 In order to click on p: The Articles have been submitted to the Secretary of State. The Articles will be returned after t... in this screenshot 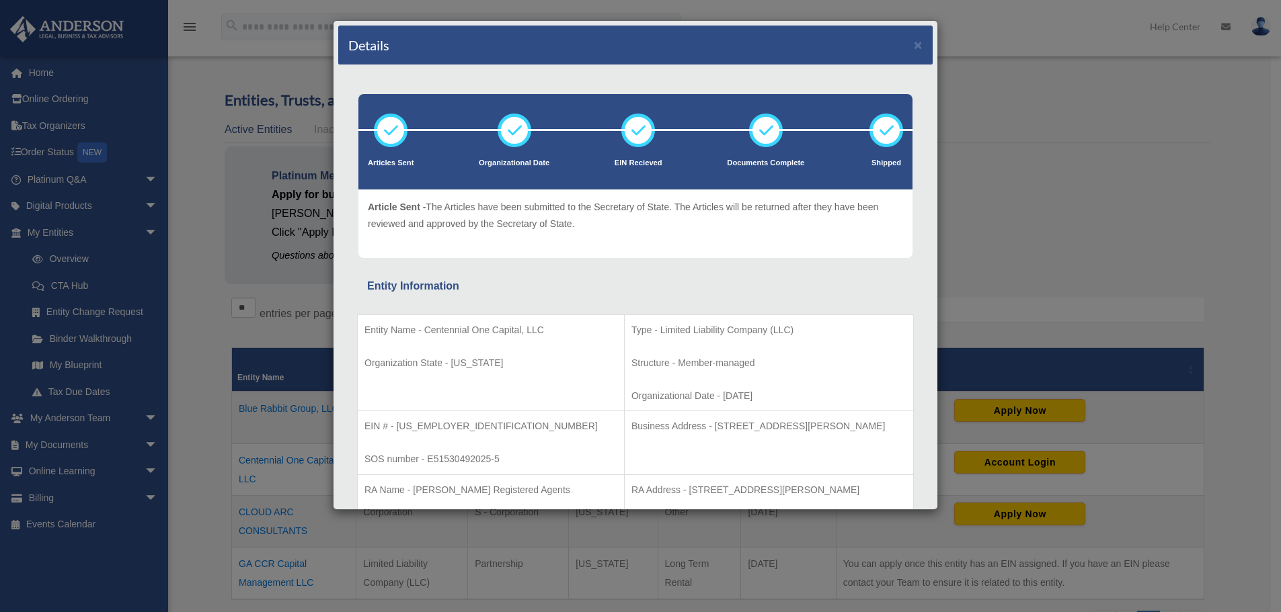, I will do `click(635, 215)`.